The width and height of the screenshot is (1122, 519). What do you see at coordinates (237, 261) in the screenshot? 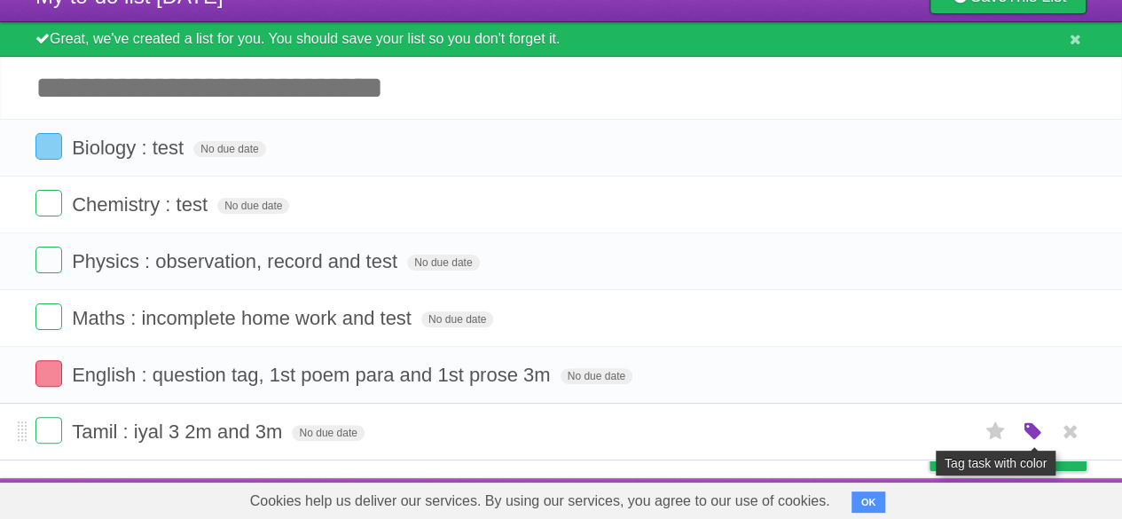
I see `span: Physics : observation, record and test` at bounding box center [237, 261].